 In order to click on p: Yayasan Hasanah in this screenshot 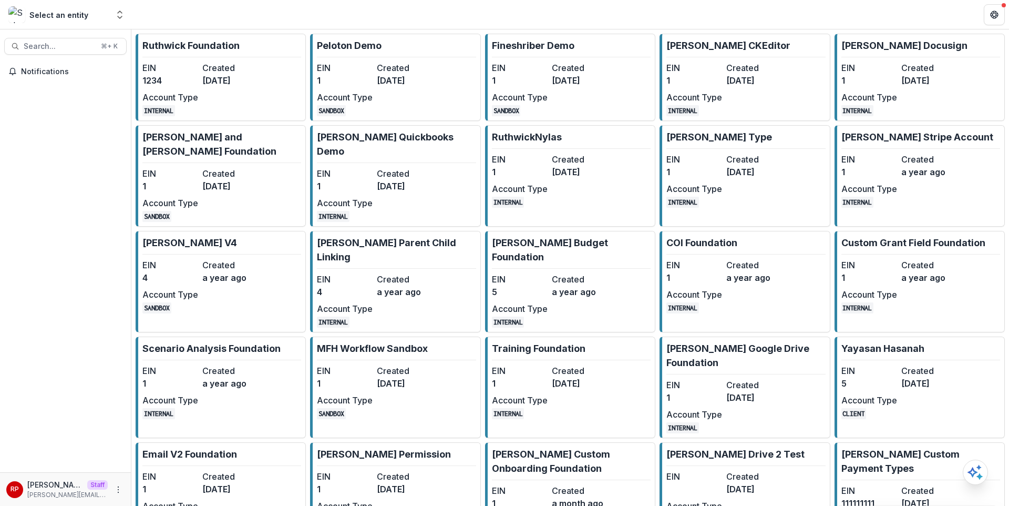, I will do `click(883, 348)`.